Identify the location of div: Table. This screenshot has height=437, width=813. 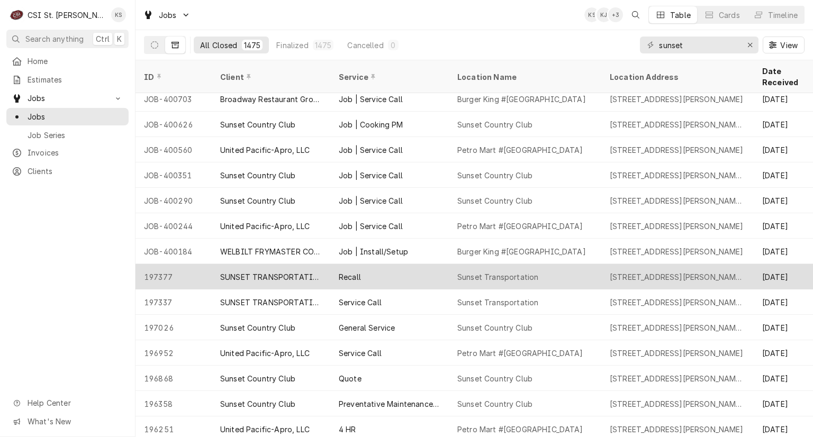
(681, 15).